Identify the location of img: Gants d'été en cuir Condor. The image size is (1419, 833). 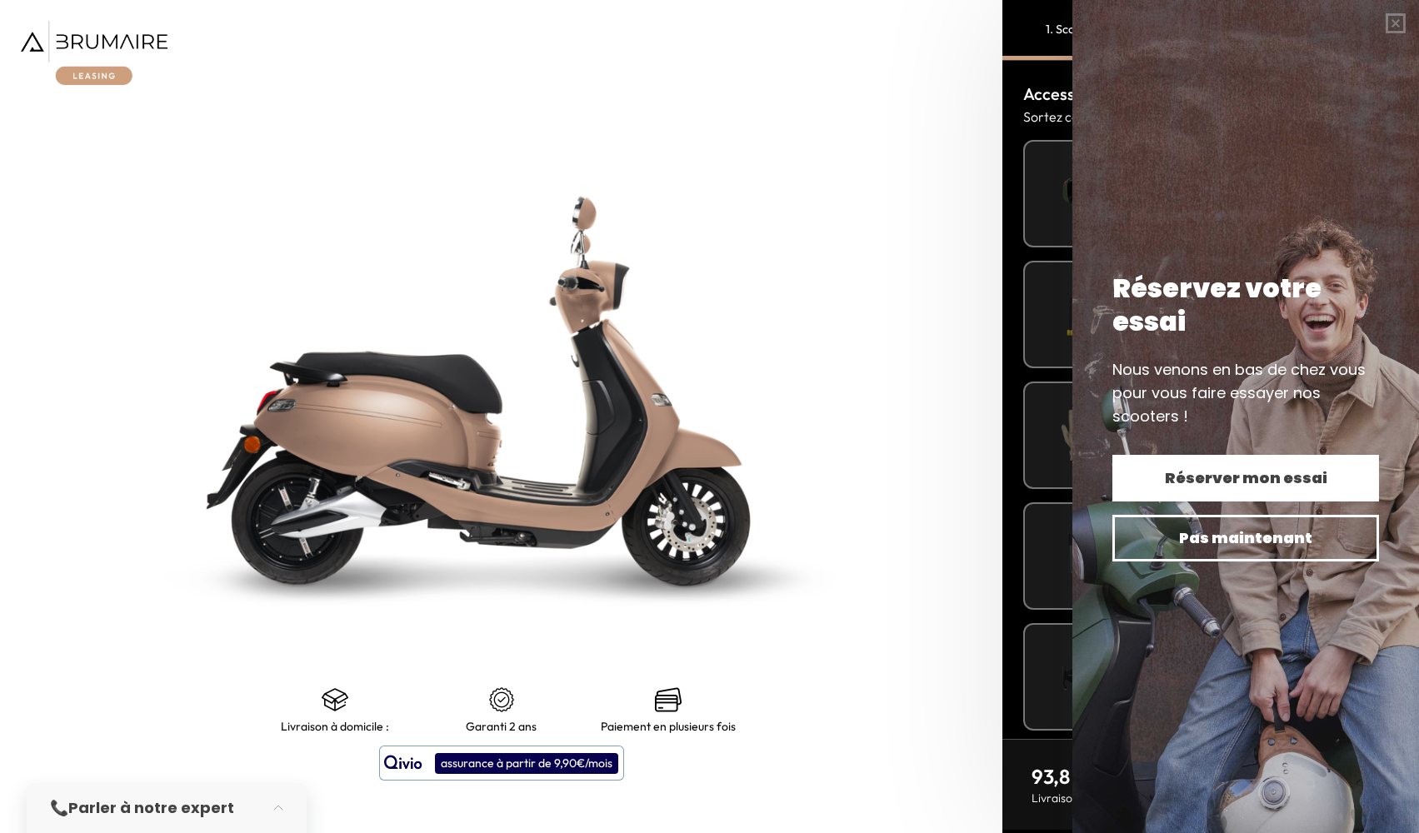
(1077, 435).